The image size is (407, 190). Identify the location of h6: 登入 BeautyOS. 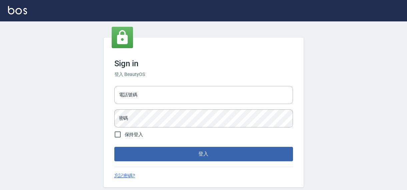
(204, 74).